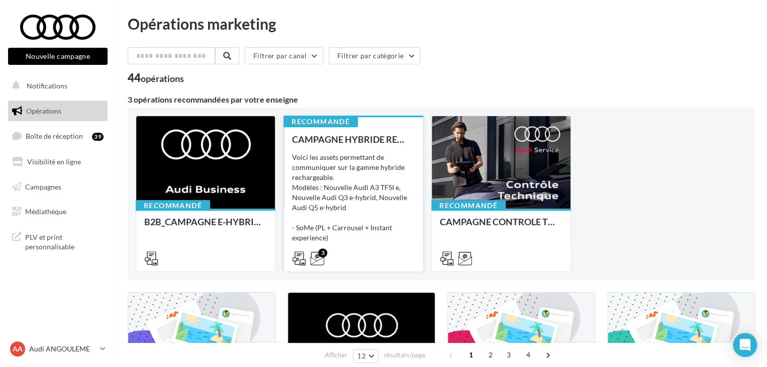 The image size is (767, 367). I want to click on span: Campagnes, so click(43, 186).